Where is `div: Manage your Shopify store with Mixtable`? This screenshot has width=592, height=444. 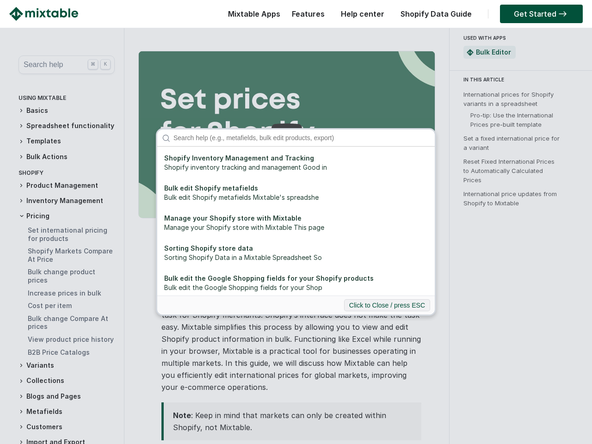
div: Manage your Shopify store with Mixtable is located at coordinates (296, 218).